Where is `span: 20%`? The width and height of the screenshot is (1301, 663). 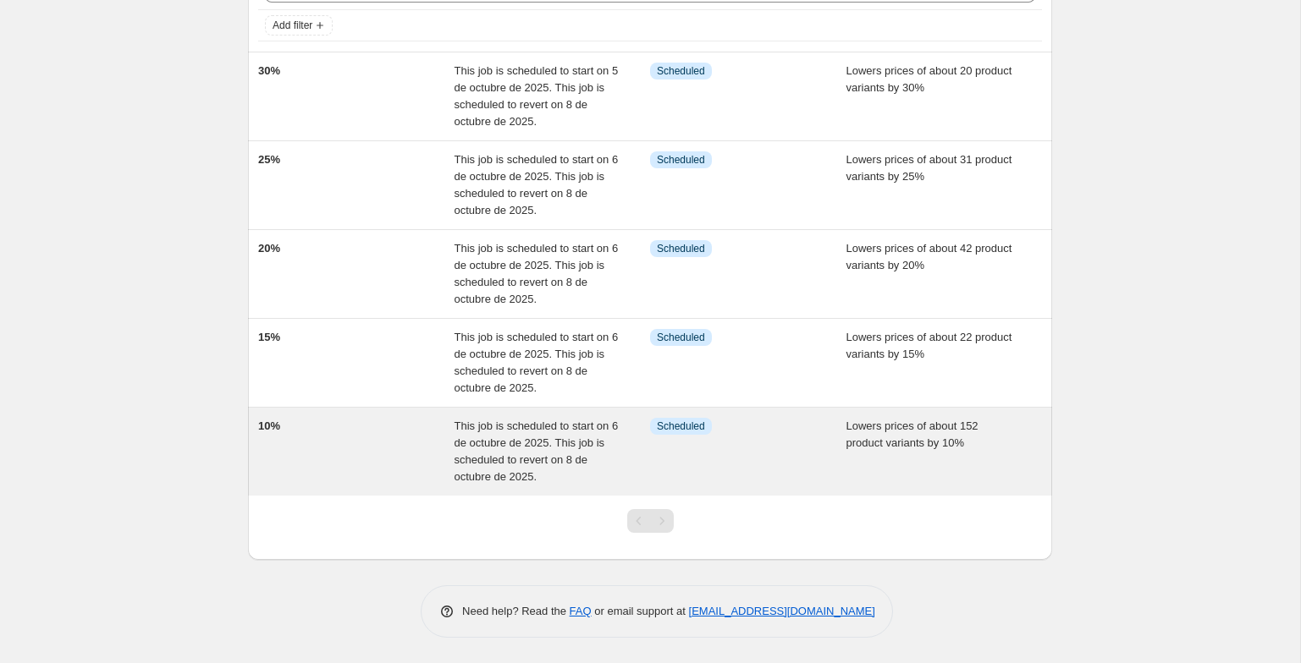 span: 20% is located at coordinates (269, 248).